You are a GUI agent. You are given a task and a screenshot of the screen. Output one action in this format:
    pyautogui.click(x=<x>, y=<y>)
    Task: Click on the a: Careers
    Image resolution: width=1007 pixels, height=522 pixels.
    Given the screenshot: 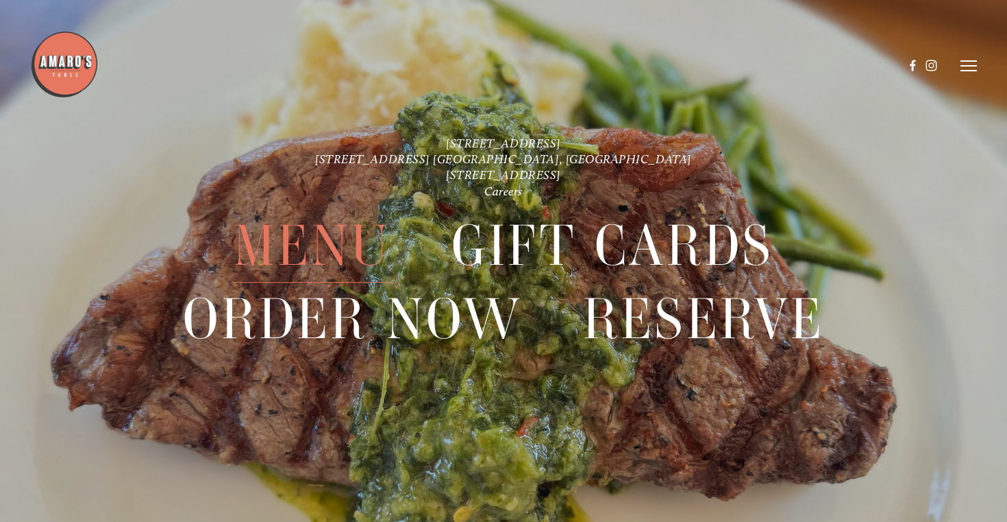 What is the action you would take?
    pyautogui.click(x=504, y=191)
    